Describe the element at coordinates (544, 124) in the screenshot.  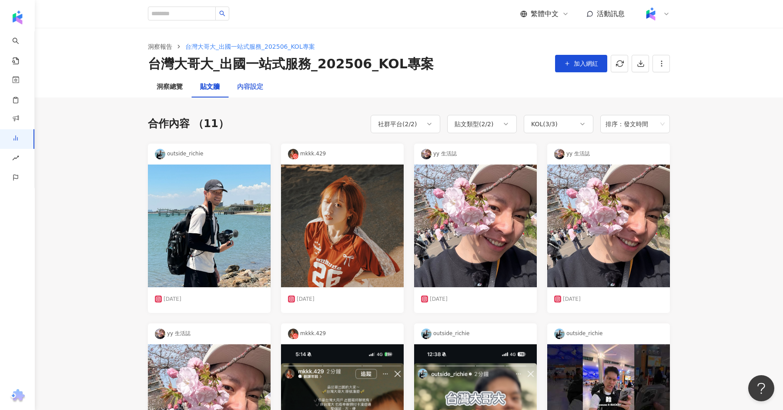
I see `div: KOL ( 3 / 3 )` at that location.